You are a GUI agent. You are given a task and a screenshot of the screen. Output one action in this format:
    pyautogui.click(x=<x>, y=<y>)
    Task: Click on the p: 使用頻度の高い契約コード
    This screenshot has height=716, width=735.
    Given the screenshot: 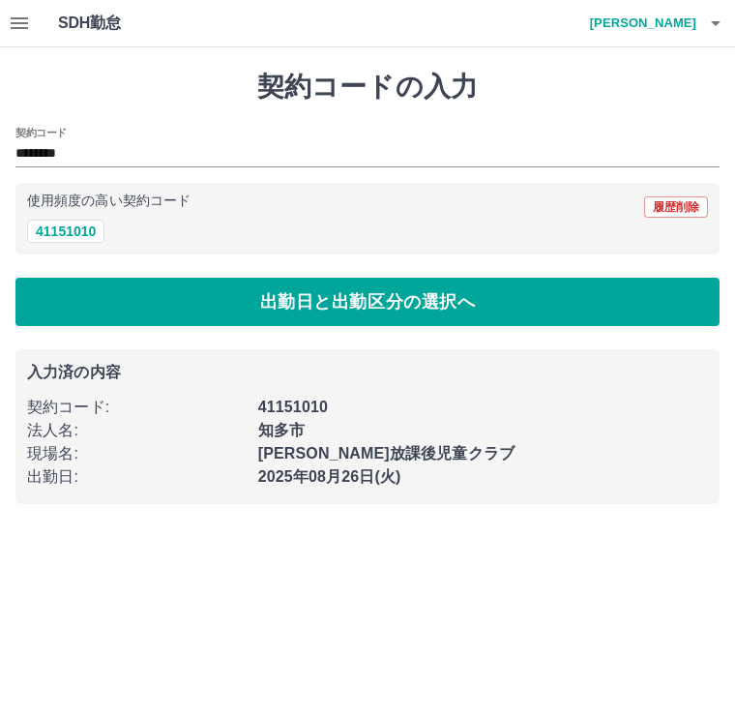 What is the action you would take?
    pyautogui.click(x=108, y=201)
    